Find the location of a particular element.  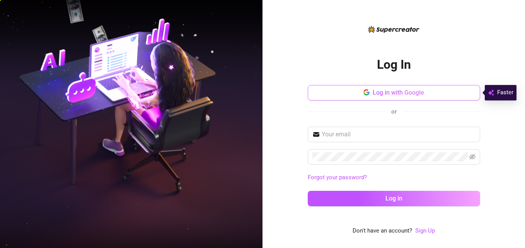

button: Log in is located at coordinates (394, 199).